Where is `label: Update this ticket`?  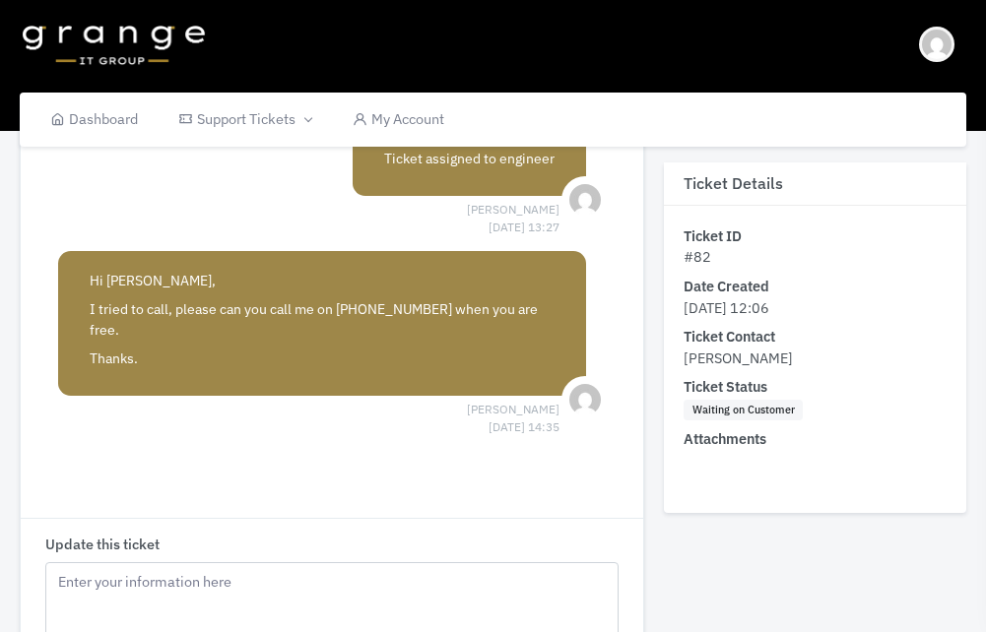
label: Update this ticket is located at coordinates (102, 545).